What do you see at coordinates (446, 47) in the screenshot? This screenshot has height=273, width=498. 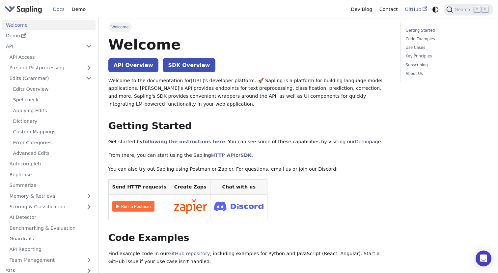 I see `a: Use Cases` at bounding box center [446, 47].